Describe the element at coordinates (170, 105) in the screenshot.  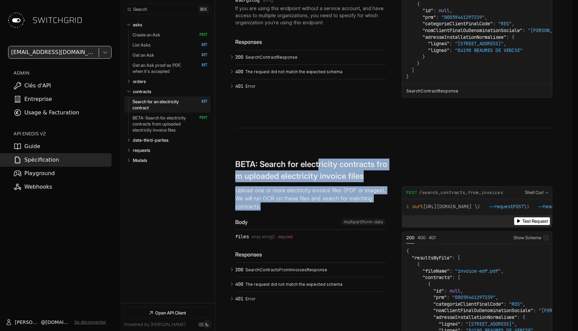
I see `a: Search for an electricity contract GET` at that location.